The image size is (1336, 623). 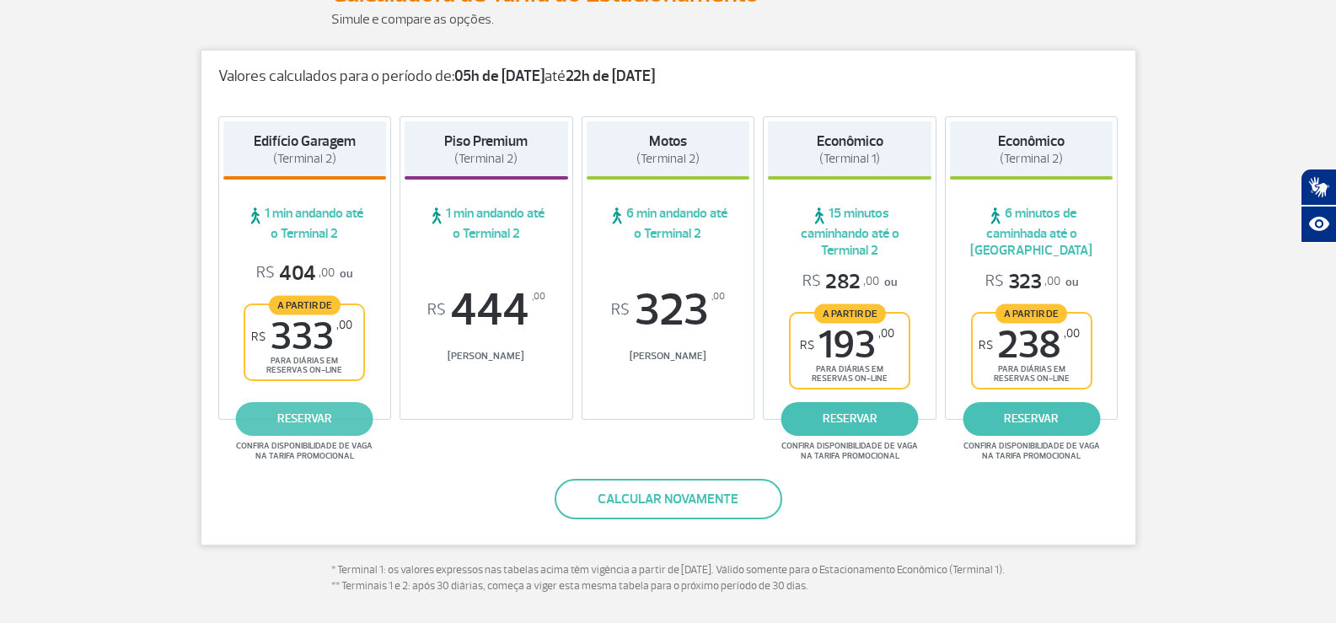 I want to click on span: 238, so click(x=1029, y=345).